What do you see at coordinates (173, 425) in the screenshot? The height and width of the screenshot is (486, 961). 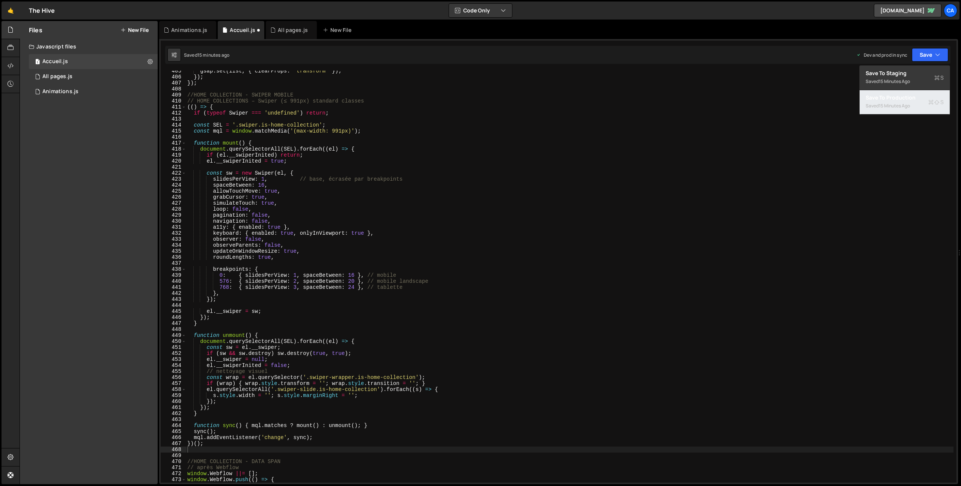 I see `div: 464` at bounding box center [173, 425].